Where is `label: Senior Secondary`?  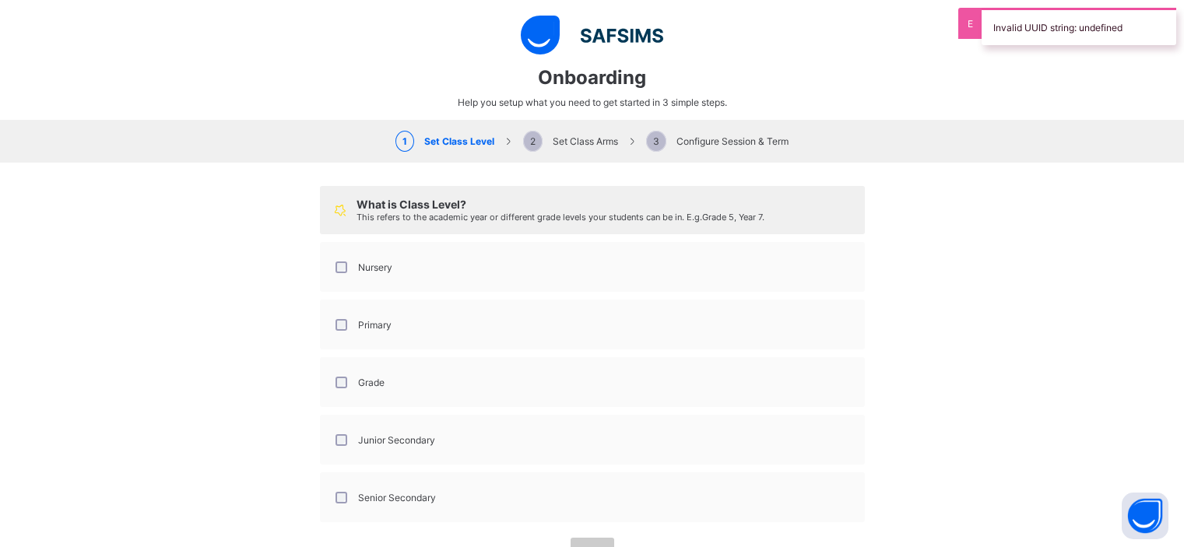 label: Senior Secondary is located at coordinates (397, 498).